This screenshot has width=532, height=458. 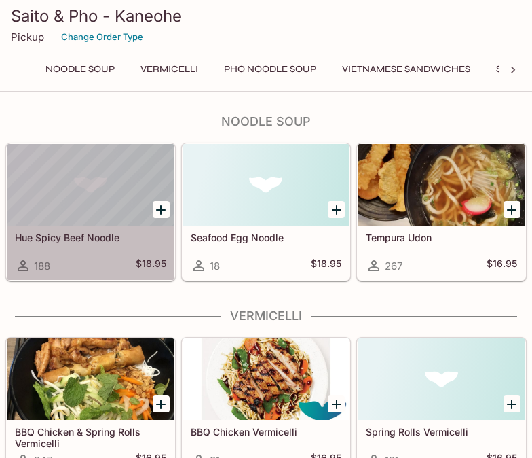 What do you see at coordinates (90, 212) in the screenshot?
I see `a: Hue Spicy Beef Noodle188$18.95` at bounding box center [90, 212].